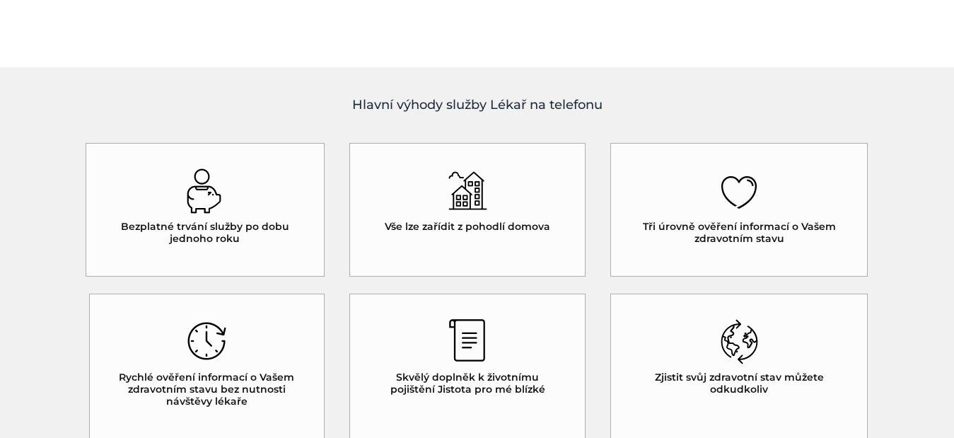 This screenshot has width=954, height=438. What do you see at coordinates (739, 191) in the screenshot?
I see `img: černá kontura srdce` at bounding box center [739, 191].